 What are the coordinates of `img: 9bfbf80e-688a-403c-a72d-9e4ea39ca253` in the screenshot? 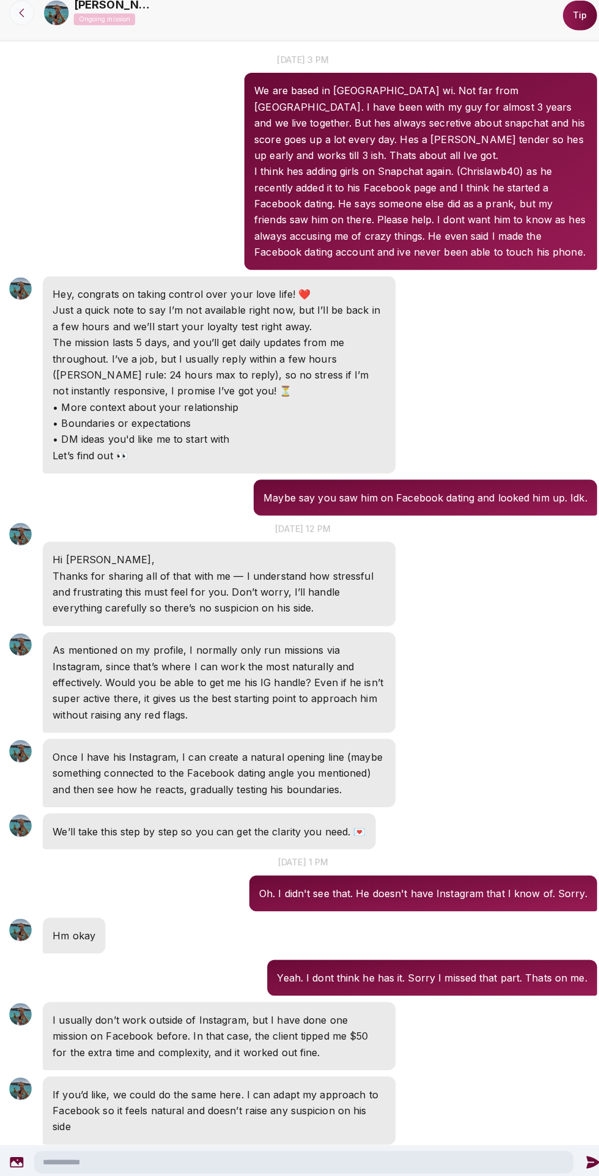 It's located at (56, 22).